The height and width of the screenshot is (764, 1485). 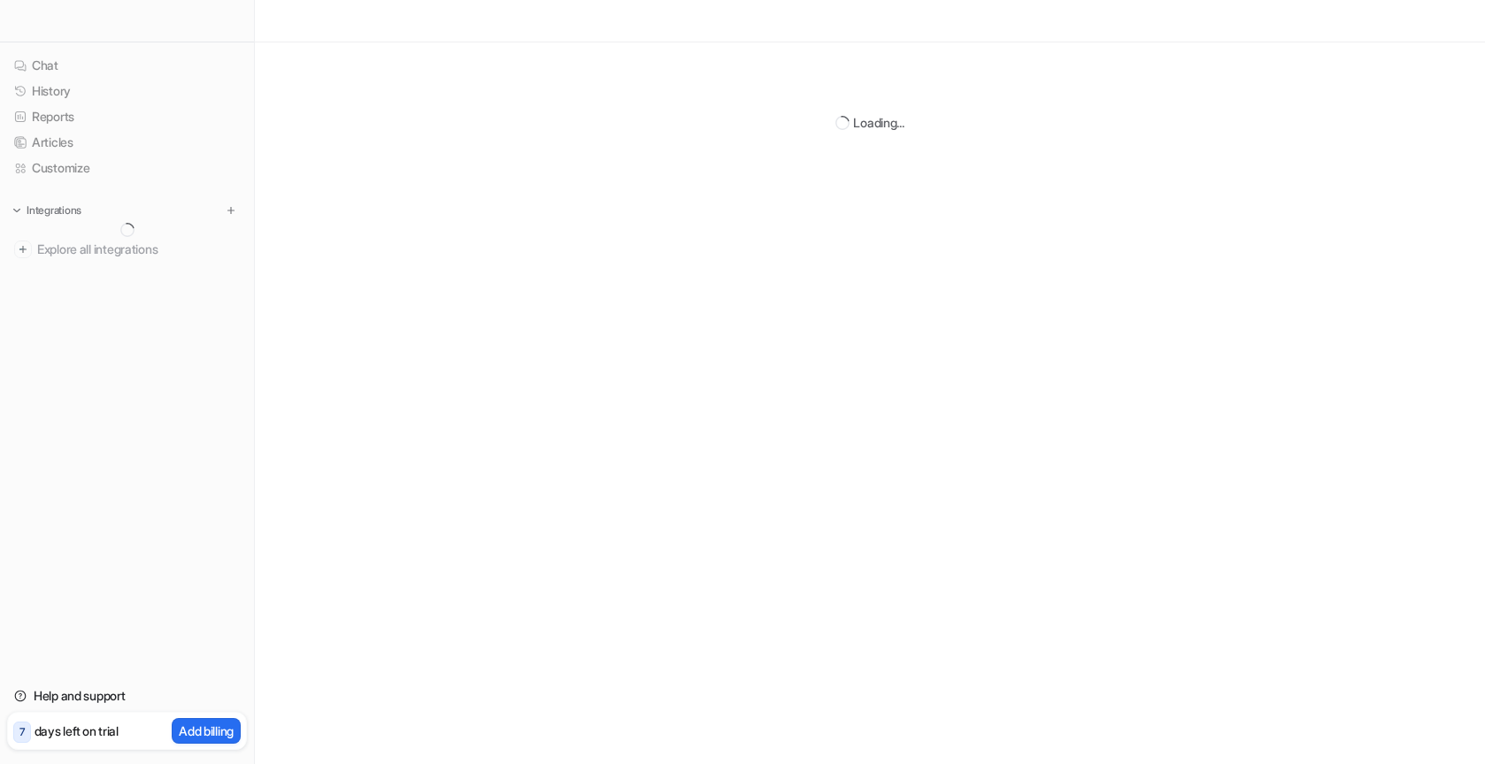 I want to click on a: Customize, so click(x=127, y=168).